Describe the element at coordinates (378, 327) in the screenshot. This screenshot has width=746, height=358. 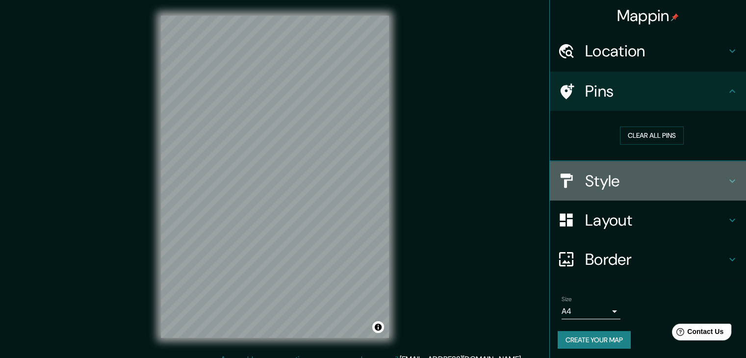
I see `button: Toggle attribution` at that location.